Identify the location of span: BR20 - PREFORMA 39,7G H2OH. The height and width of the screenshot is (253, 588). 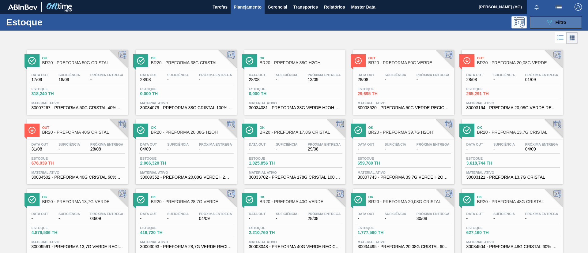
(410, 132).